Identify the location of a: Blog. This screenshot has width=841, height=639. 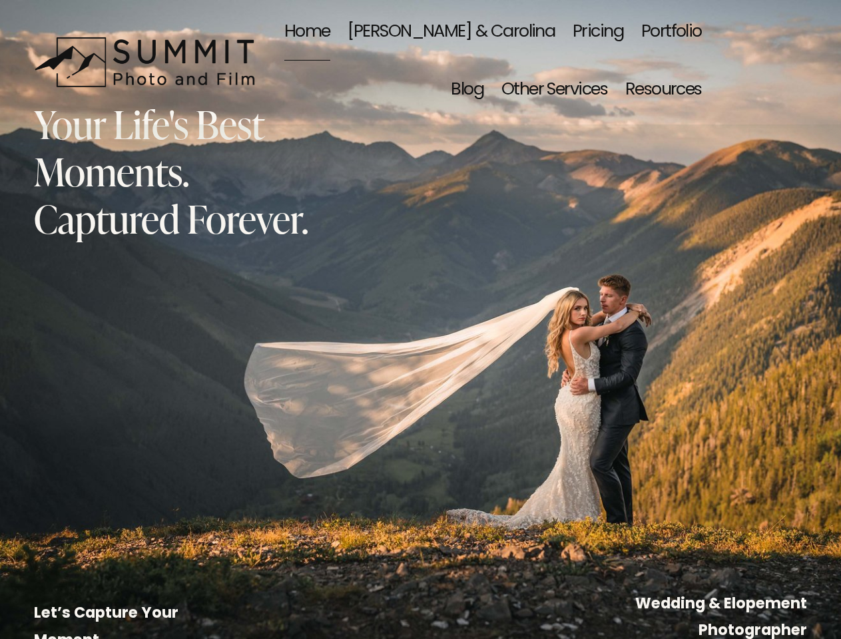
(467, 91).